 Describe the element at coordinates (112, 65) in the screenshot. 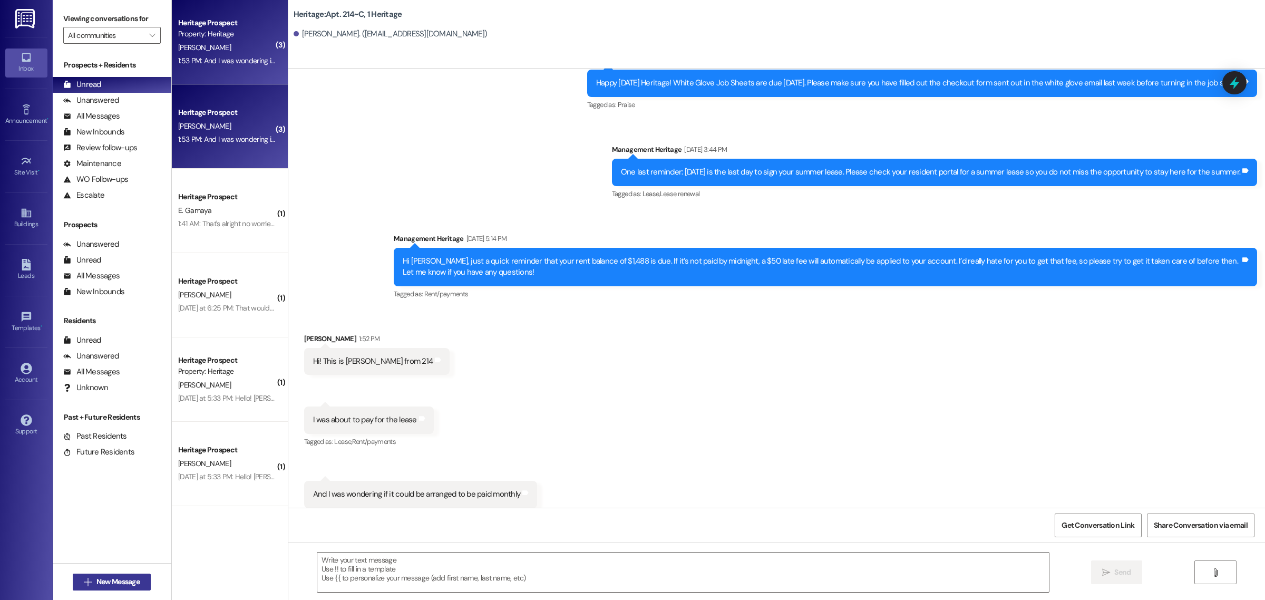

I see `div: Prospects + Residents` at that location.